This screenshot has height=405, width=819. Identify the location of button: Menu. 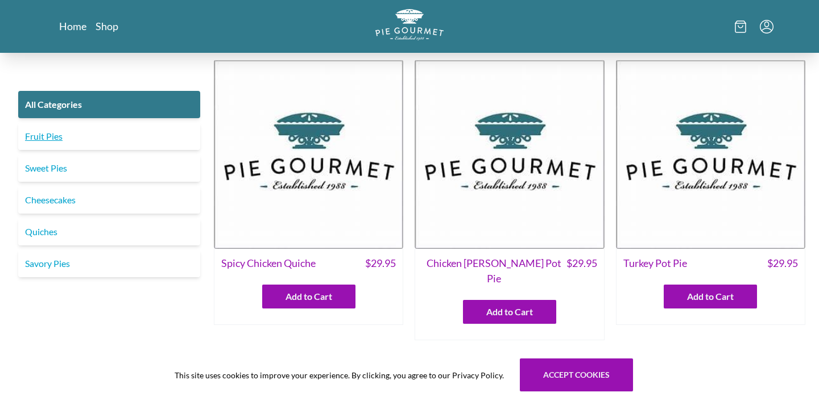
(766, 27).